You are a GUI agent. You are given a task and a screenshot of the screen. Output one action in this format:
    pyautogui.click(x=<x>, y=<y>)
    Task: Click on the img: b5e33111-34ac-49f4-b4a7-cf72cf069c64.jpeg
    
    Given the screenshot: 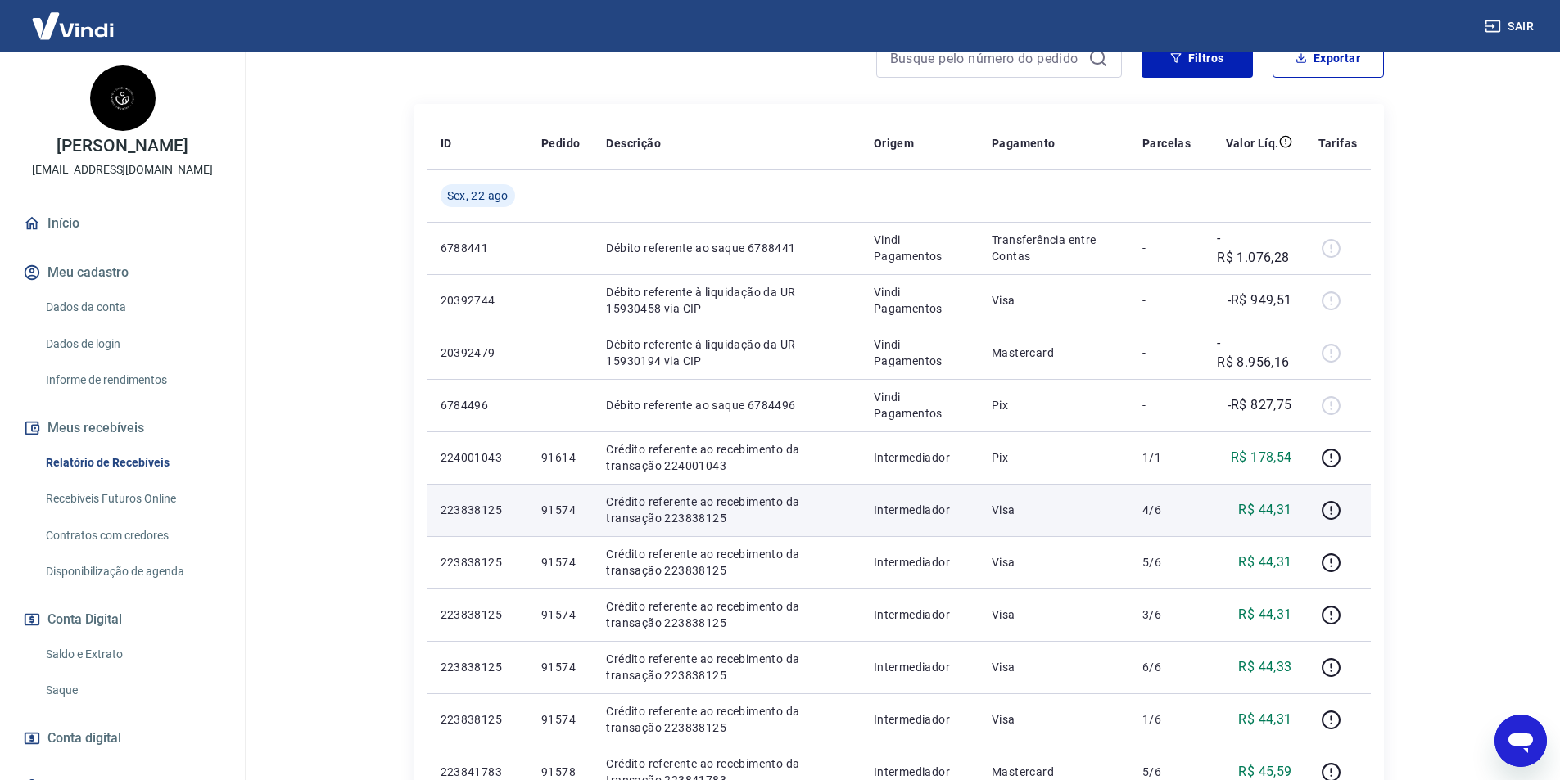 What is the action you would take?
    pyautogui.click(x=123, y=98)
    